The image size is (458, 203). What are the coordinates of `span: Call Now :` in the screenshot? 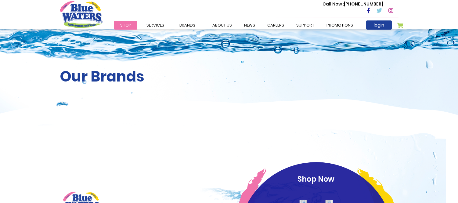 It's located at (333, 4).